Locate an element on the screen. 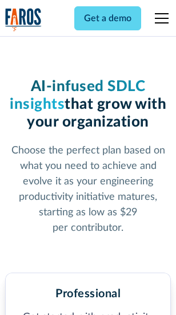 The image size is (176, 315). span: AI-infused SDLC insights is located at coordinates (77, 95).